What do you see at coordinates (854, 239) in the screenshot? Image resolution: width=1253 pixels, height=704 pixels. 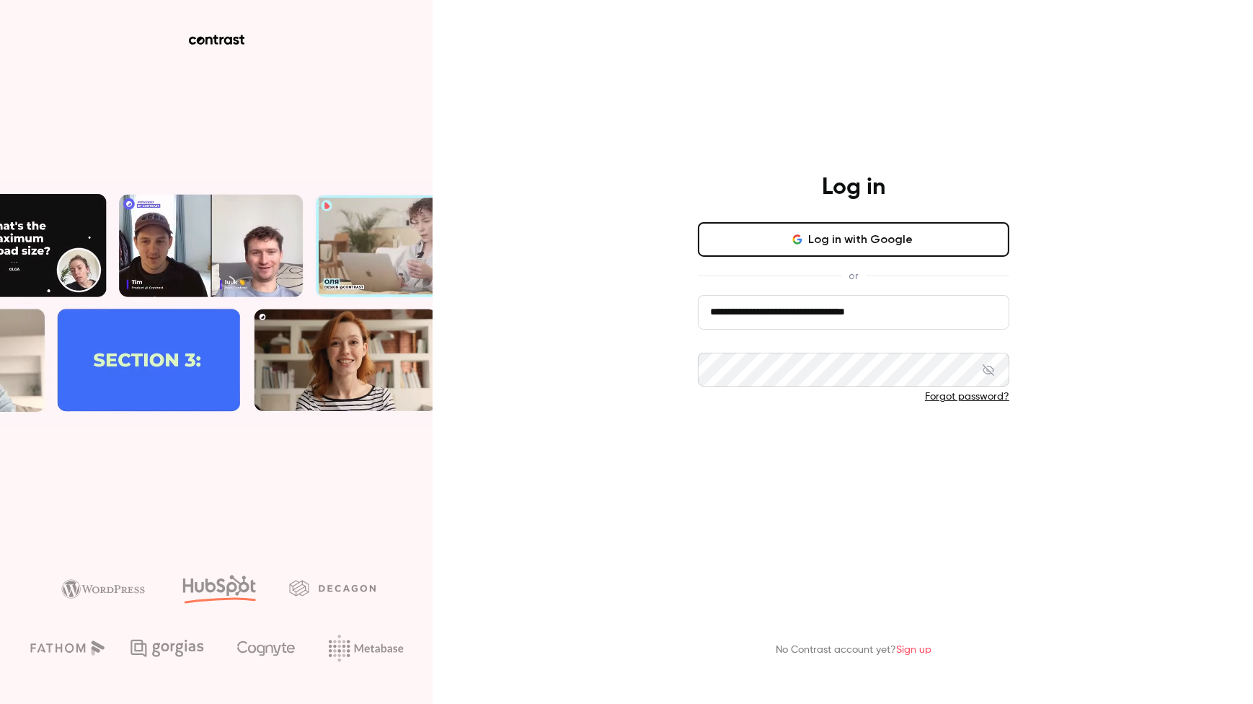 I see `button: Log in with Google` at bounding box center [854, 239].